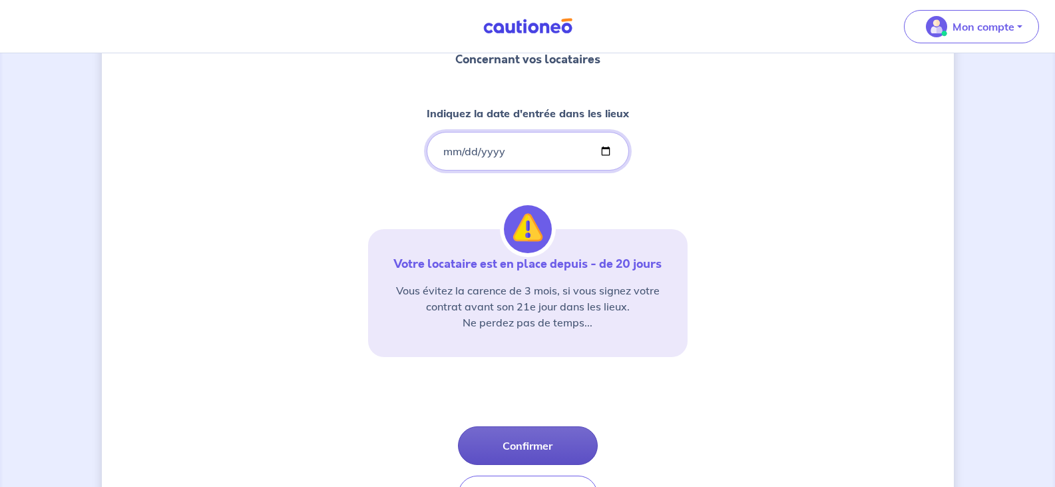  What do you see at coordinates (528, 445) in the screenshot?
I see `button: Confirmer` at bounding box center [528, 445].